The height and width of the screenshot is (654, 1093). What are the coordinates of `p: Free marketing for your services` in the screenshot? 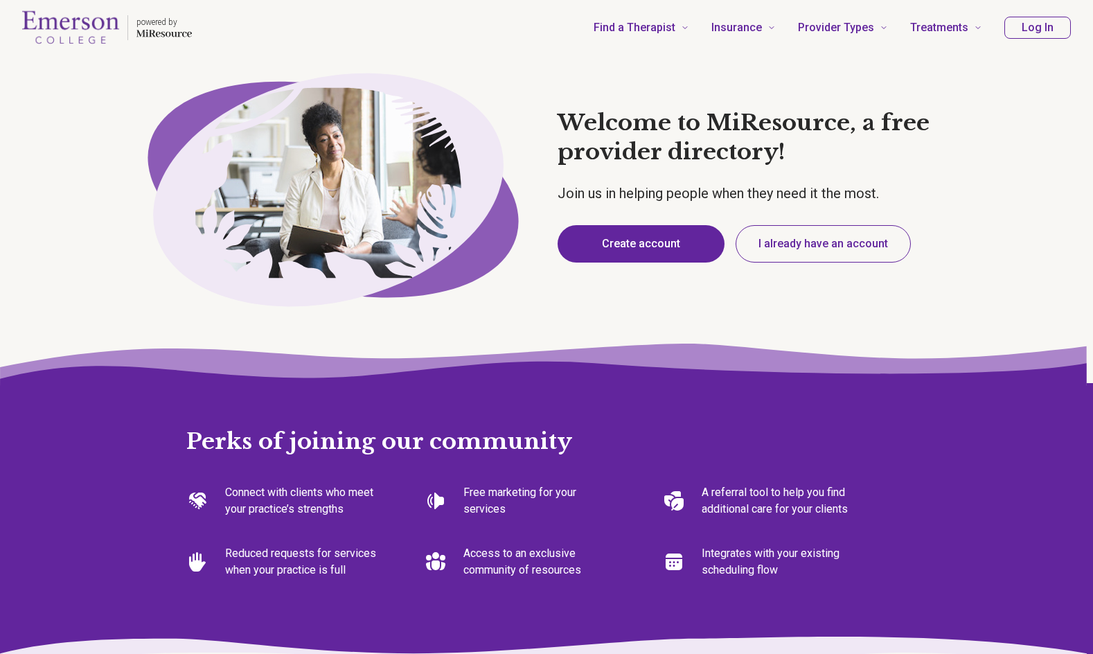 It's located at (541, 501).